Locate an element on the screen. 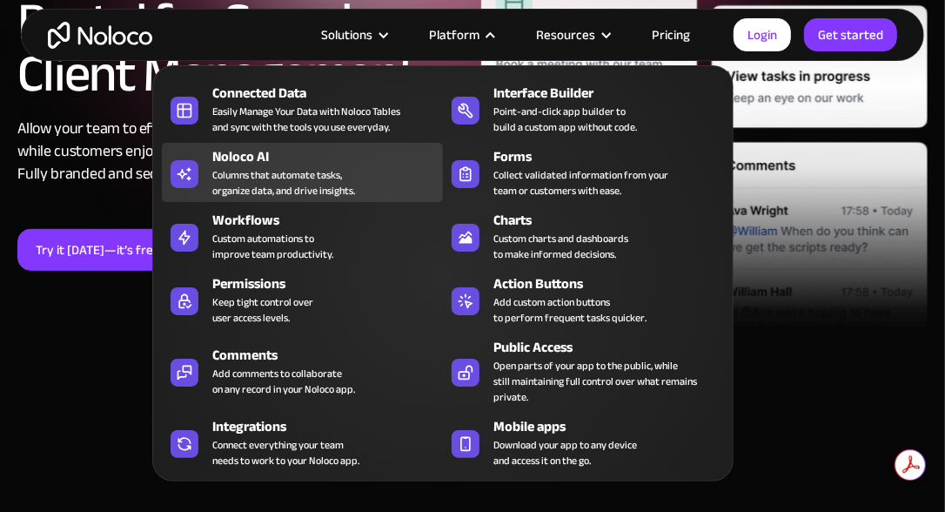 The image size is (945, 512). a: IntegrationsConnect everything your teamneeds to work to your Noloco app. is located at coordinates (302, 442).